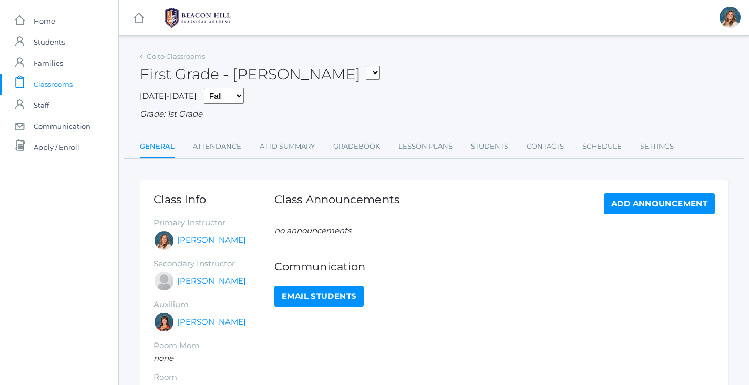  Describe the element at coordinates (434, 114) in the screenshot. I see `div: Grade: 1st Grade` at that location.